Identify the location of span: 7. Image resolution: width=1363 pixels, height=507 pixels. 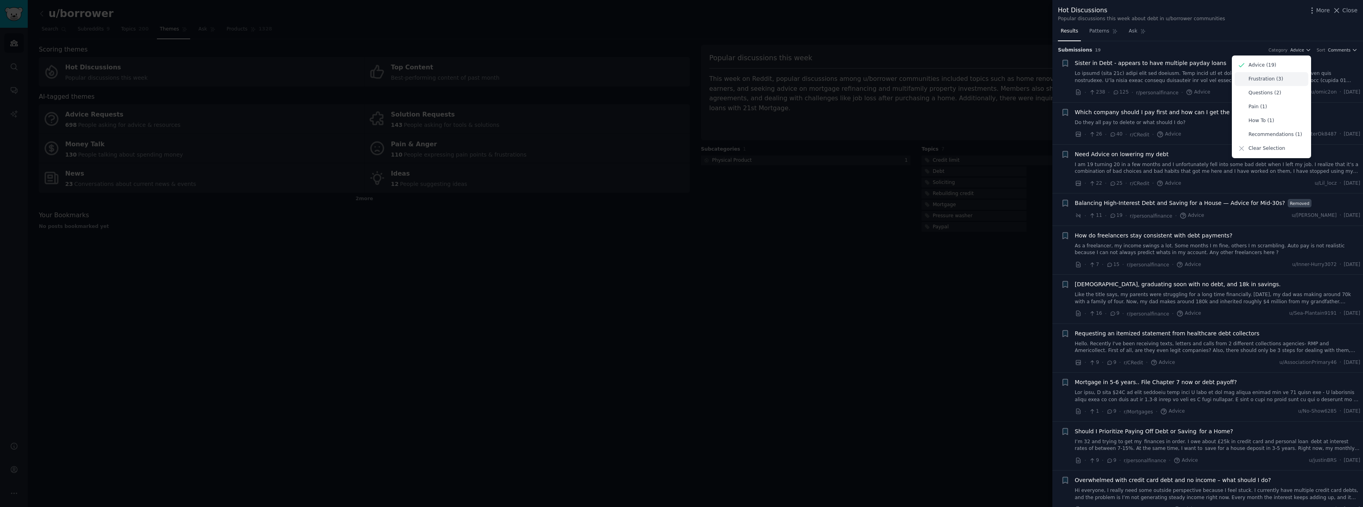
(1094, 265).